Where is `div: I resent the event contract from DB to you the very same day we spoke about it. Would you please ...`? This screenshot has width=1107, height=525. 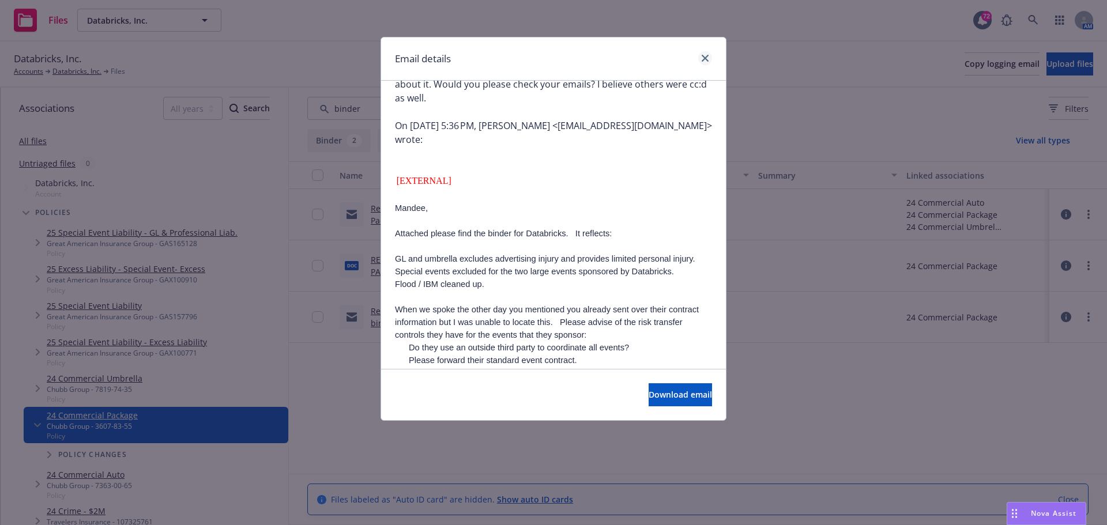
div: I resent the event contract from DB to you the very same day we spoke about it. Would you please ... is located at coordinates (554, 84).